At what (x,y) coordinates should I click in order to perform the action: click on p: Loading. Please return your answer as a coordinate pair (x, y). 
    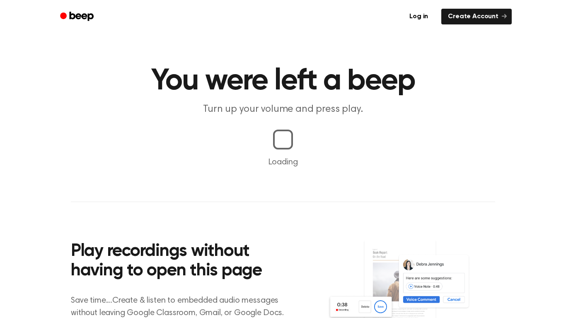
    Looking at the image, I should click on (283, 162).